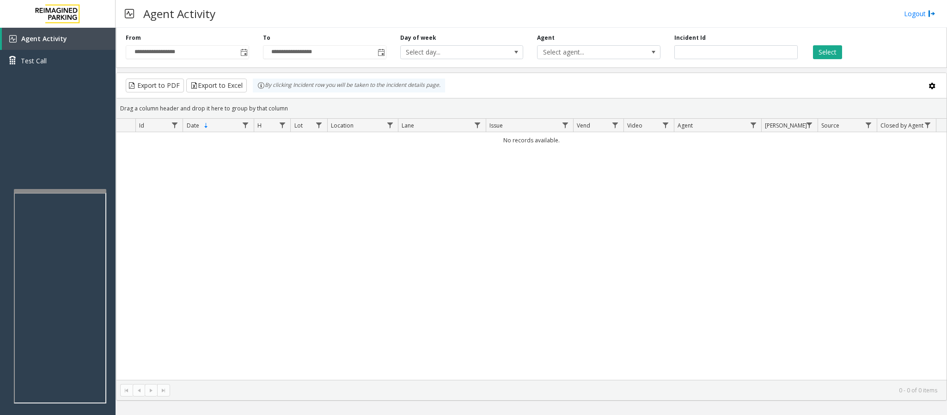 Image resolution: width=947 pixels, height=415 pixels. I want to click on span: Issue, so click(496, 125).